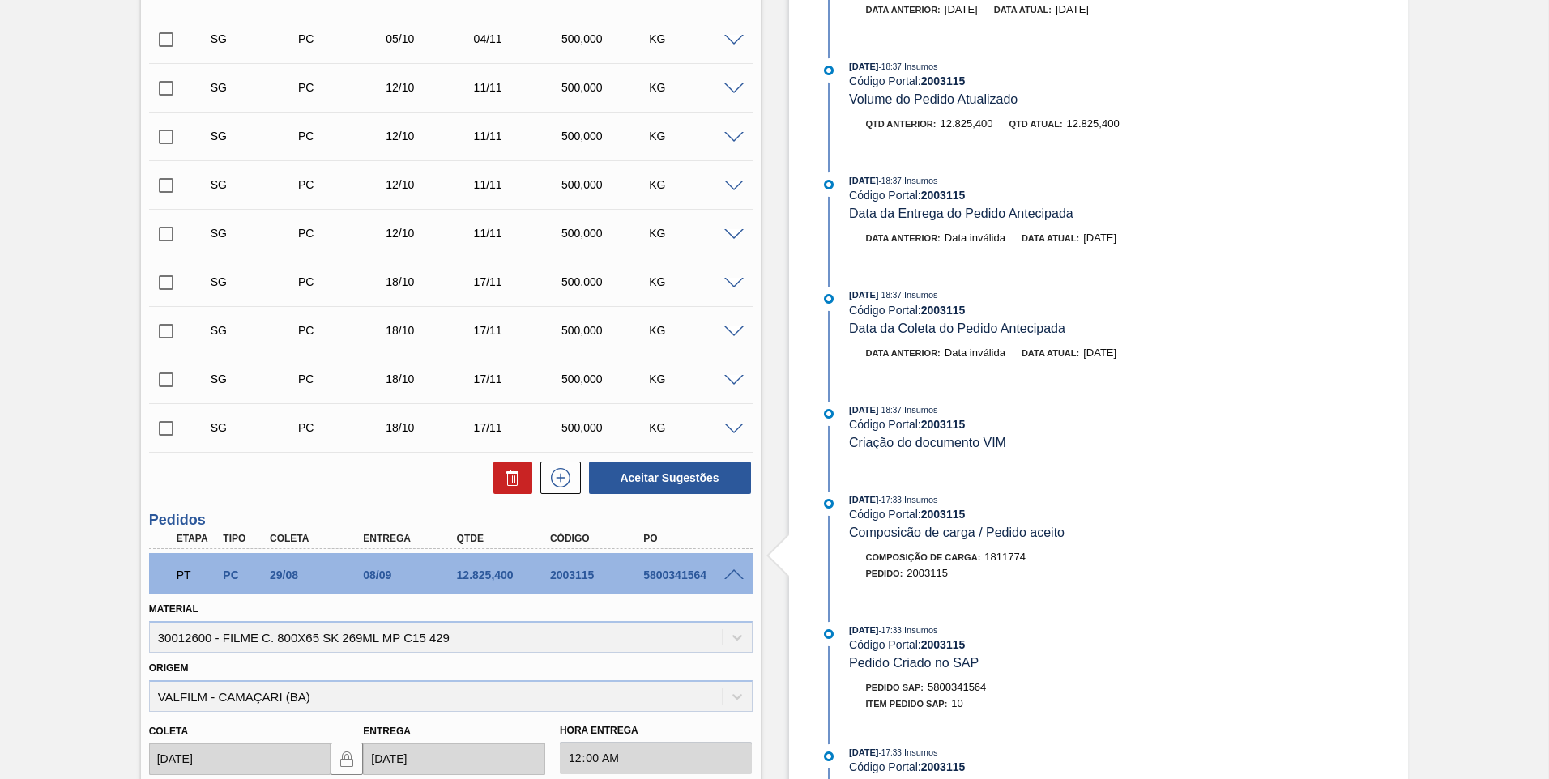 The height and width of the screenshot is (779, 1549). What do you see at coordinates (961, 213) in the screenshot?
I see `span: Data da Entrega do Pedido Antecipada` at bounding box center [961, 213].